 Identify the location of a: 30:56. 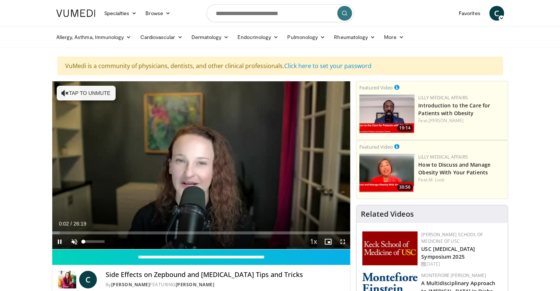
(387, 173).